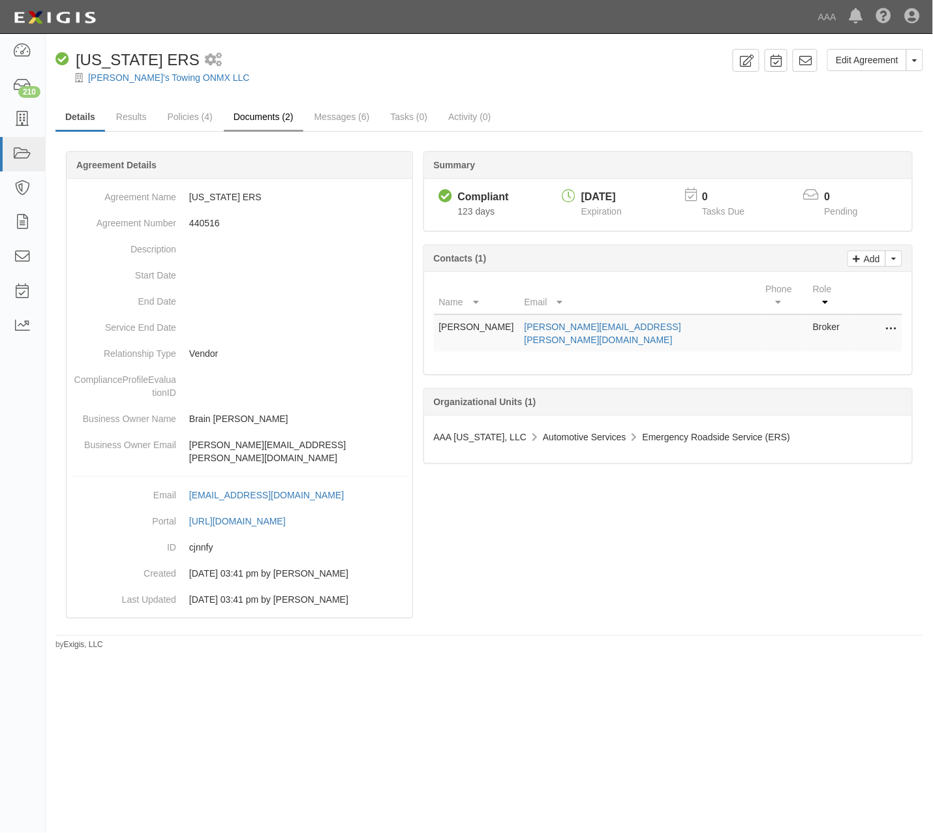 The image size is (933, 833). What do you see at coordinates (867, 60) in the screenshot?
I see `a: Edit Agreement` at bounding box center [867, 60].